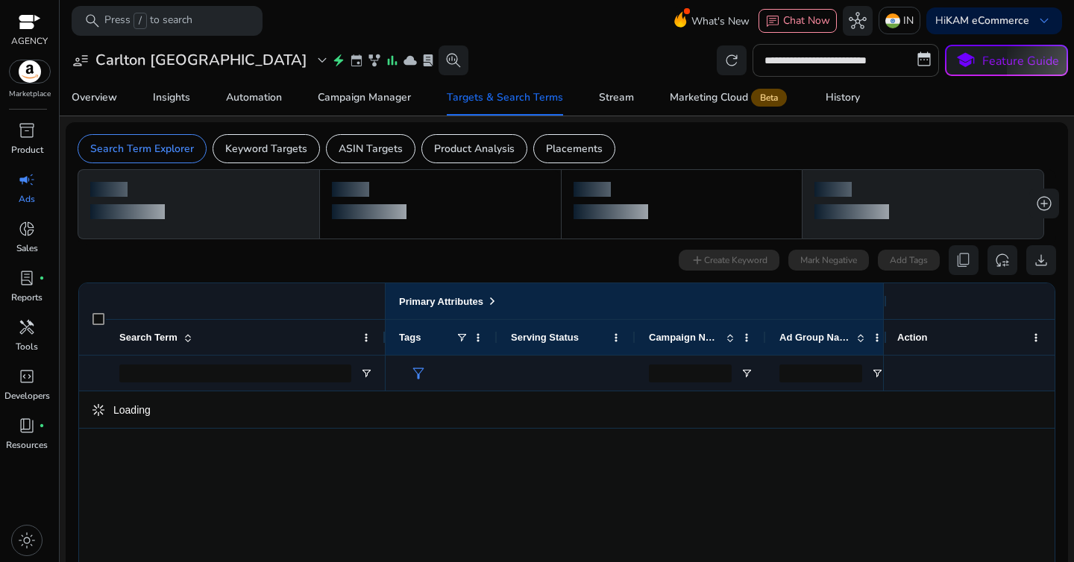  What do you see at coordinates (988, 20) in the screenshot?
I see `b: KAM eCommerce` at bounding box center [988, 20].